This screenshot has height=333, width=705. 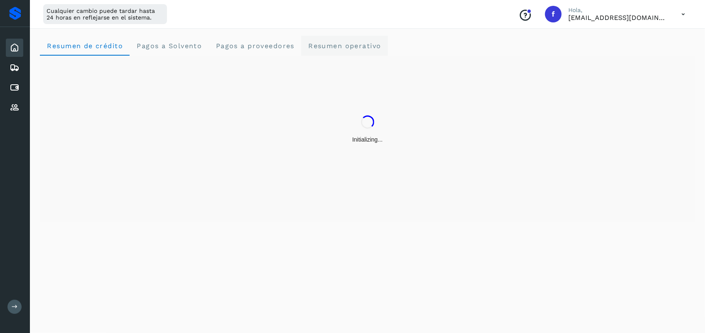 I want to click on div: Cuentas por pagar, so click(x=15, y=88).